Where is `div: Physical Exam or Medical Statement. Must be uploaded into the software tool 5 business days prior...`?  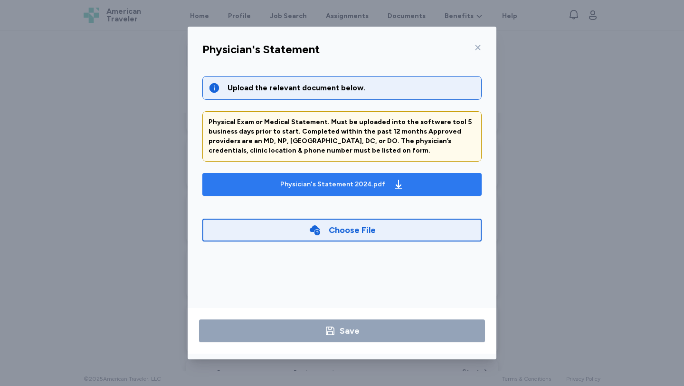 div: Physical Exam or Medical Statement. Must be uploaded into the software tool 5 business days prior... is located at coordinates (342, 136).